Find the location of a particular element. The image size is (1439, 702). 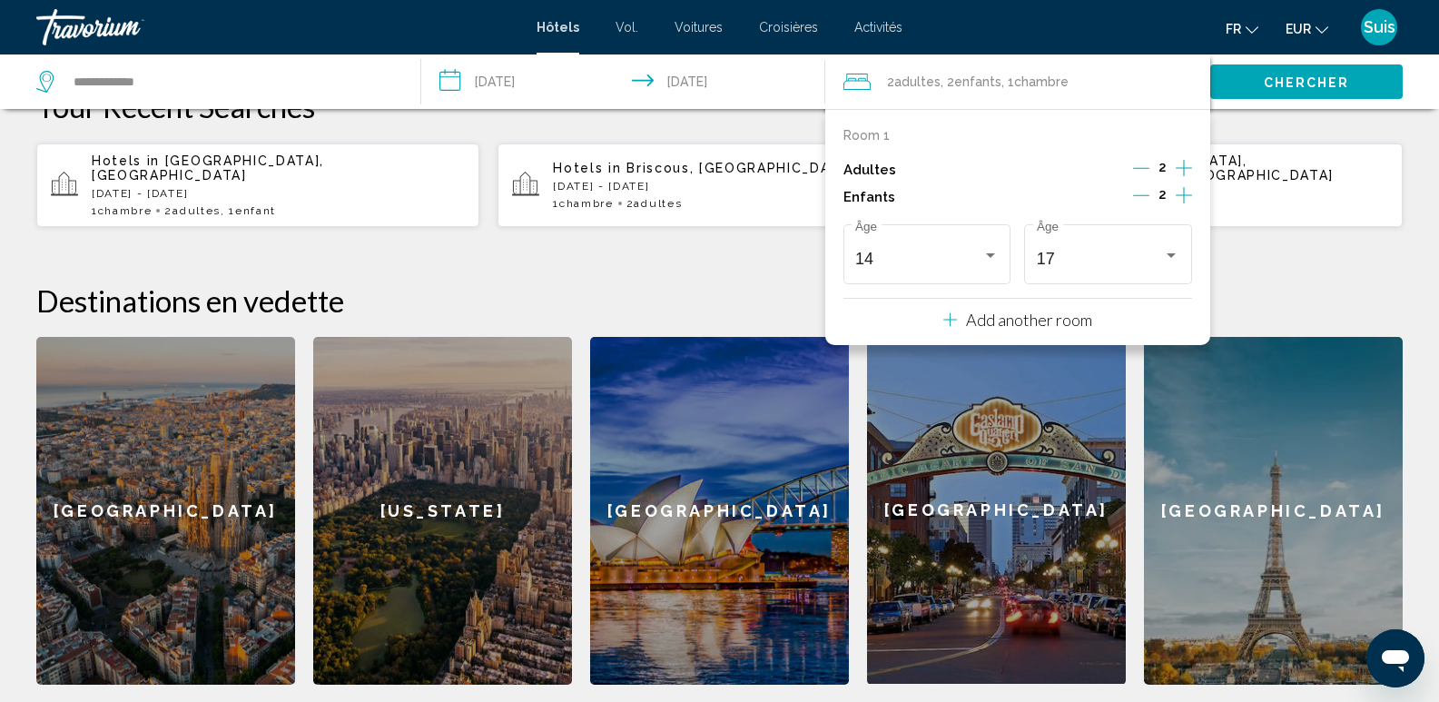

span: , 1 is located at coordinates (248, 211).